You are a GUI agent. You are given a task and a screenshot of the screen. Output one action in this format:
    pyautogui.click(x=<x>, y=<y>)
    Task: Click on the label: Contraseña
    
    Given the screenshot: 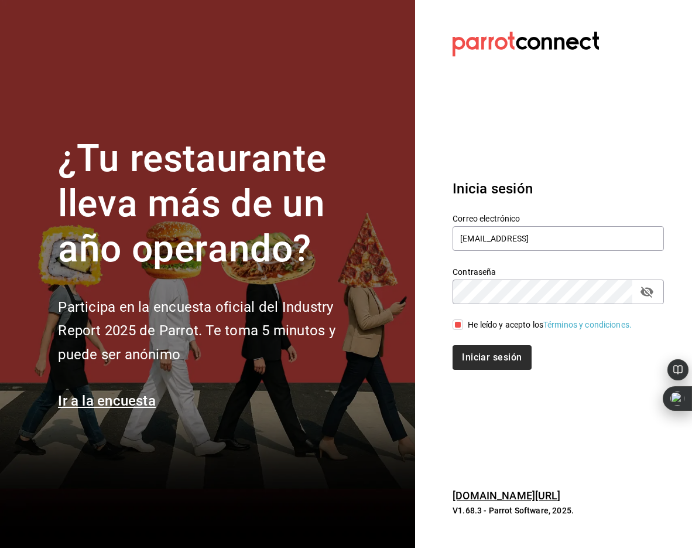 What is the action you would take?
    pyautogui.click(x=558, y=272)
    